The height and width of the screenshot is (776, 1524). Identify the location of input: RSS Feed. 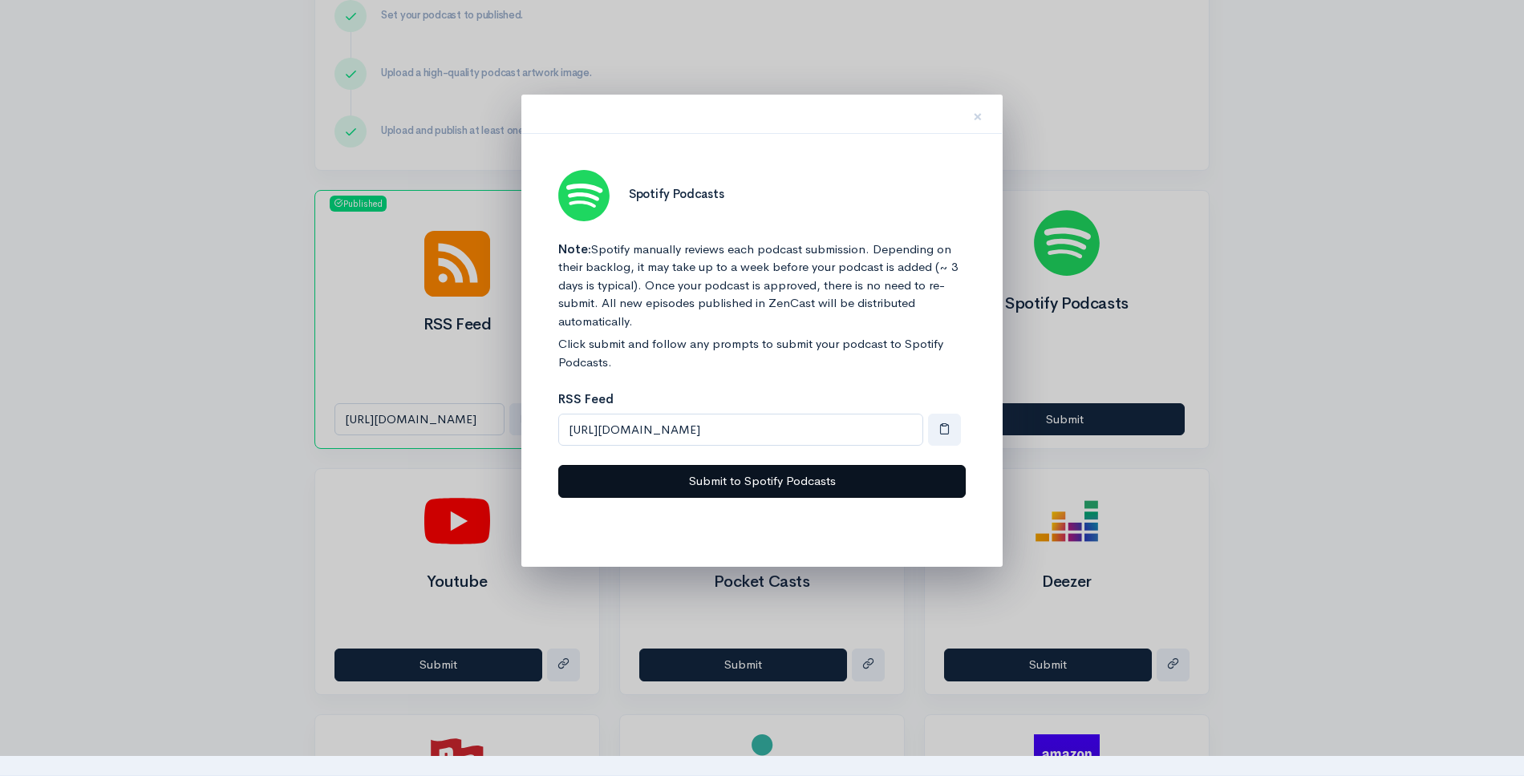
(740, 430).